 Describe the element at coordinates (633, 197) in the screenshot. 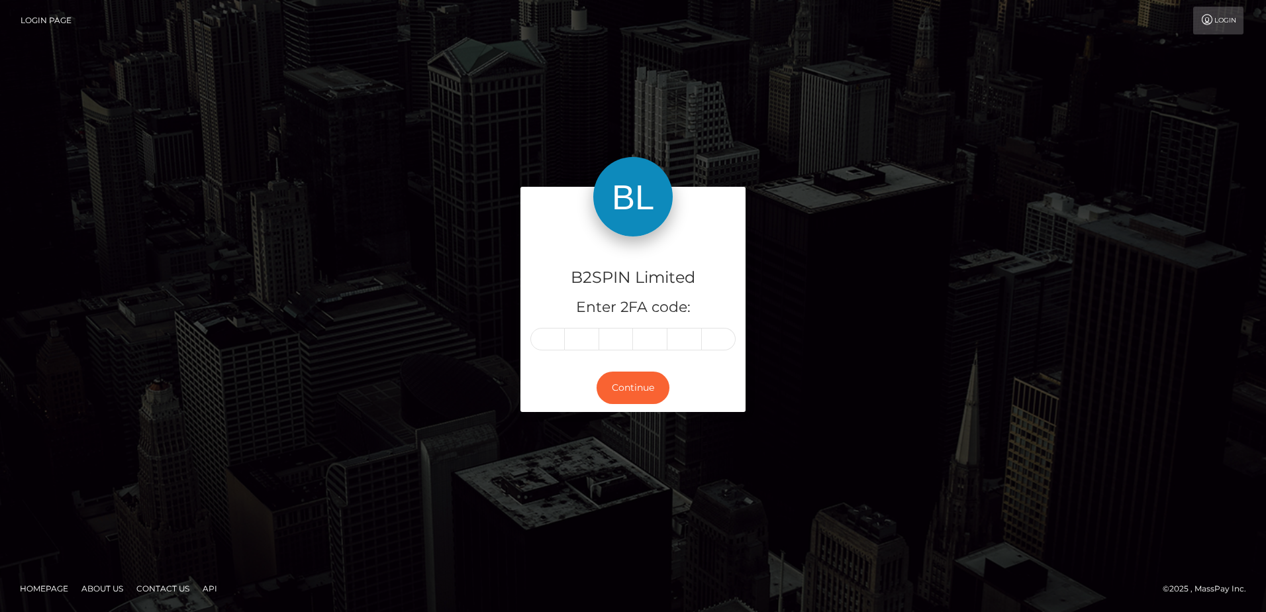

I see `img: B2SPIN Limited` at that location.